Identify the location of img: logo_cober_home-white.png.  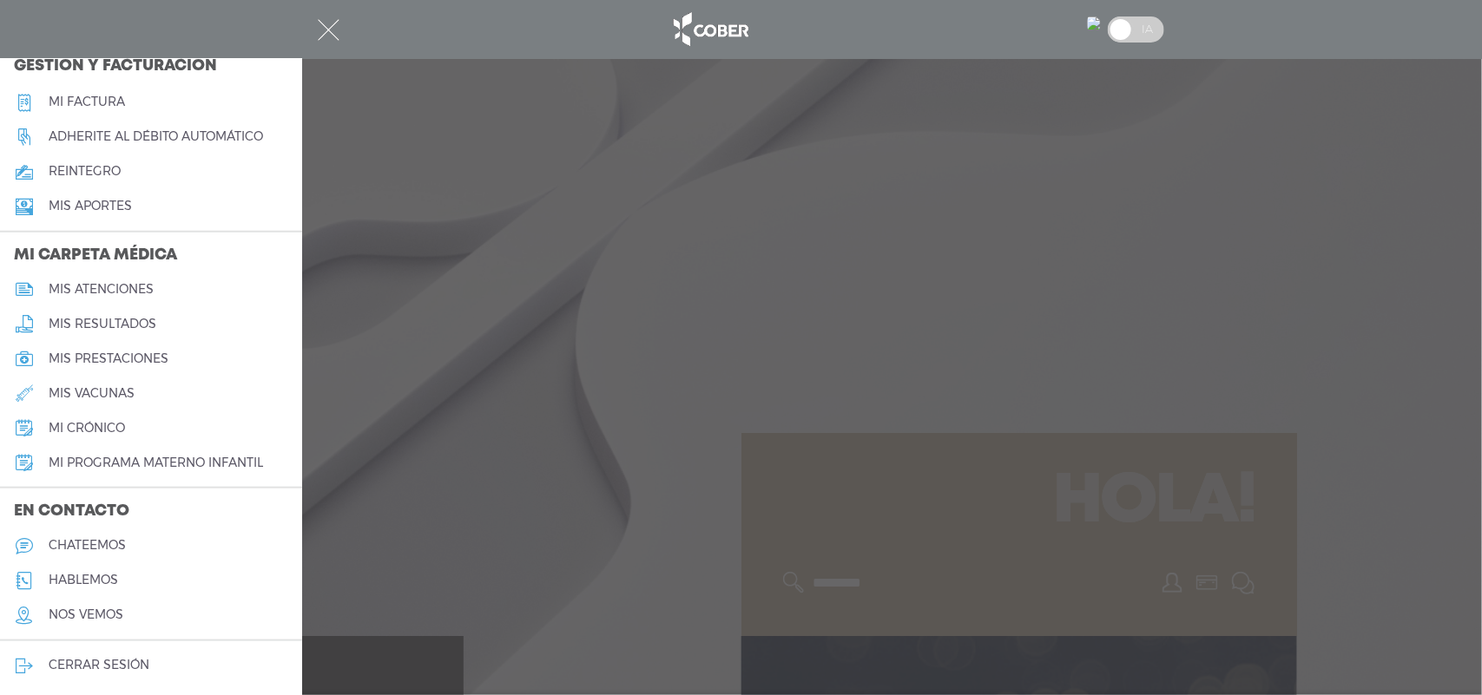
(709, 30).